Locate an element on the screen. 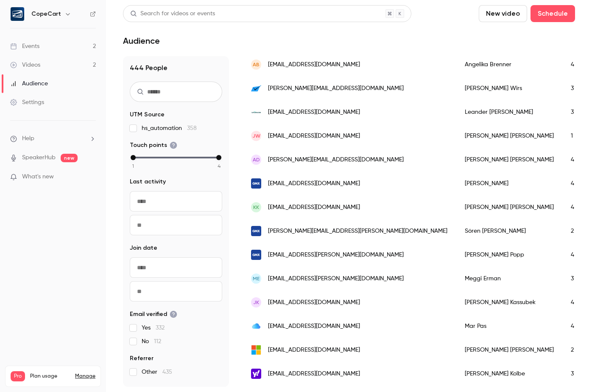  span: What's new is located at coordinates (38, 177).